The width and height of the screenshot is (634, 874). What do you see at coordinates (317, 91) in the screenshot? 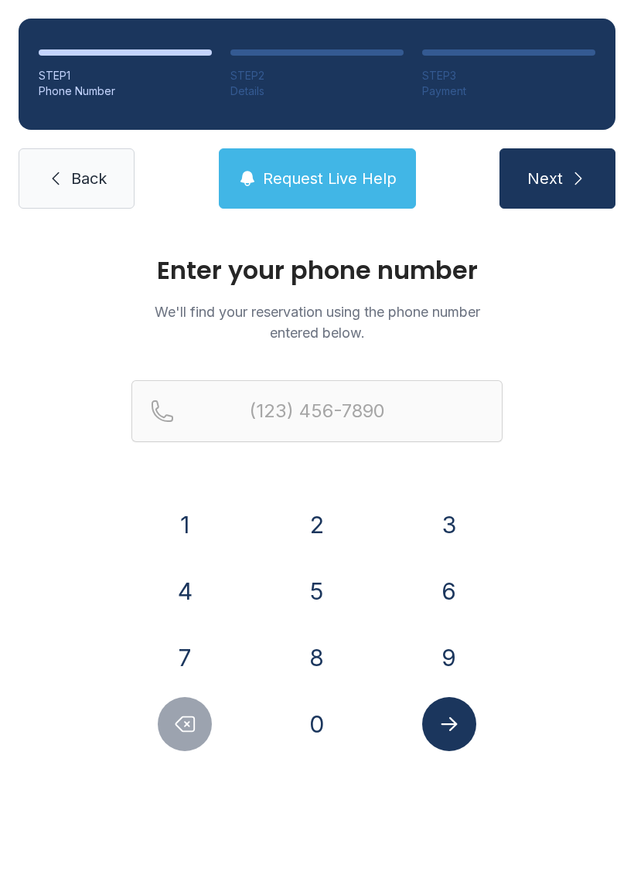
I see `div: Details` at bounding box center [317, 91].